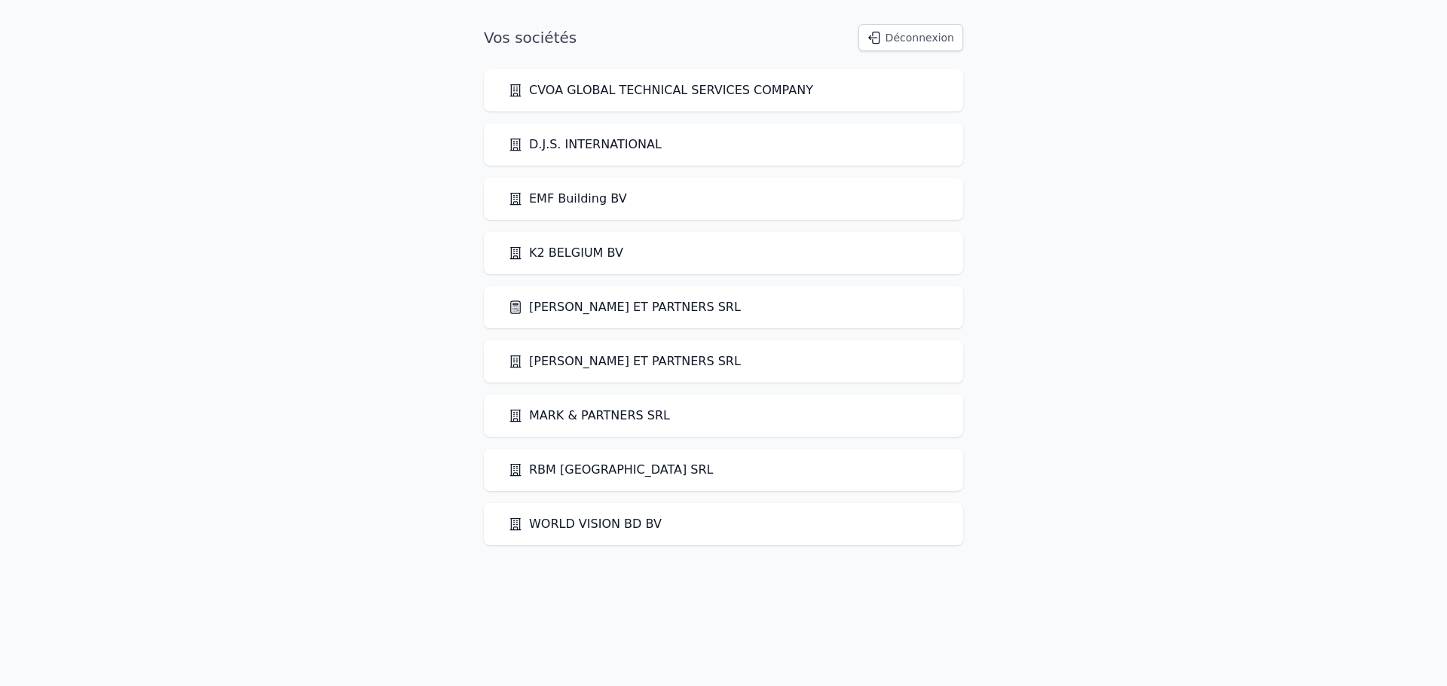  What do you see at coordinates (565, 253) in the screenshot?
I see `a: K2 BELGIUM BV` at bounding box center [565, 253].